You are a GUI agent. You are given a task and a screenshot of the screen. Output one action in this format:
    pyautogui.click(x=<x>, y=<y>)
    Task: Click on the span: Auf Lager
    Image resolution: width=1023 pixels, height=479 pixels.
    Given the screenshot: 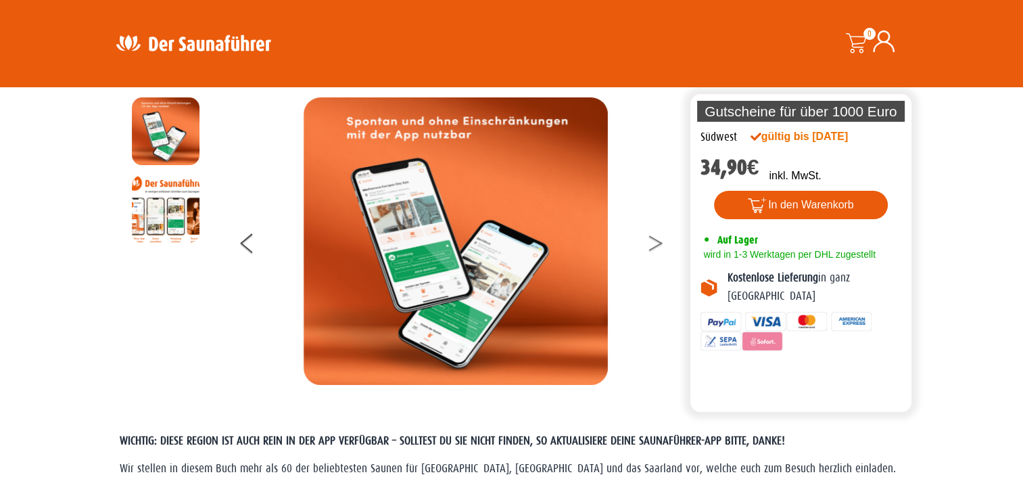 What is the action you would take?
    pyautogui.click(x=738, y=239)
    